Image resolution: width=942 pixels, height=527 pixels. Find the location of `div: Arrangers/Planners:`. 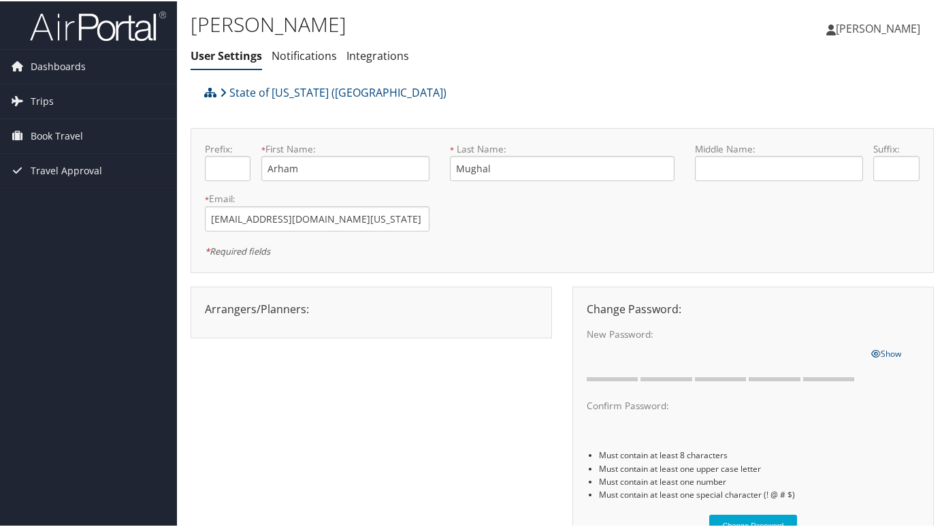

div: Arrangers/Planners: is located at coordinates (371, 308).